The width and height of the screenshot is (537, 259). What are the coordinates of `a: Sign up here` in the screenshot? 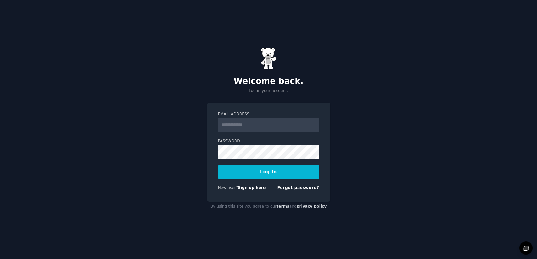 It's located at (252, 188).